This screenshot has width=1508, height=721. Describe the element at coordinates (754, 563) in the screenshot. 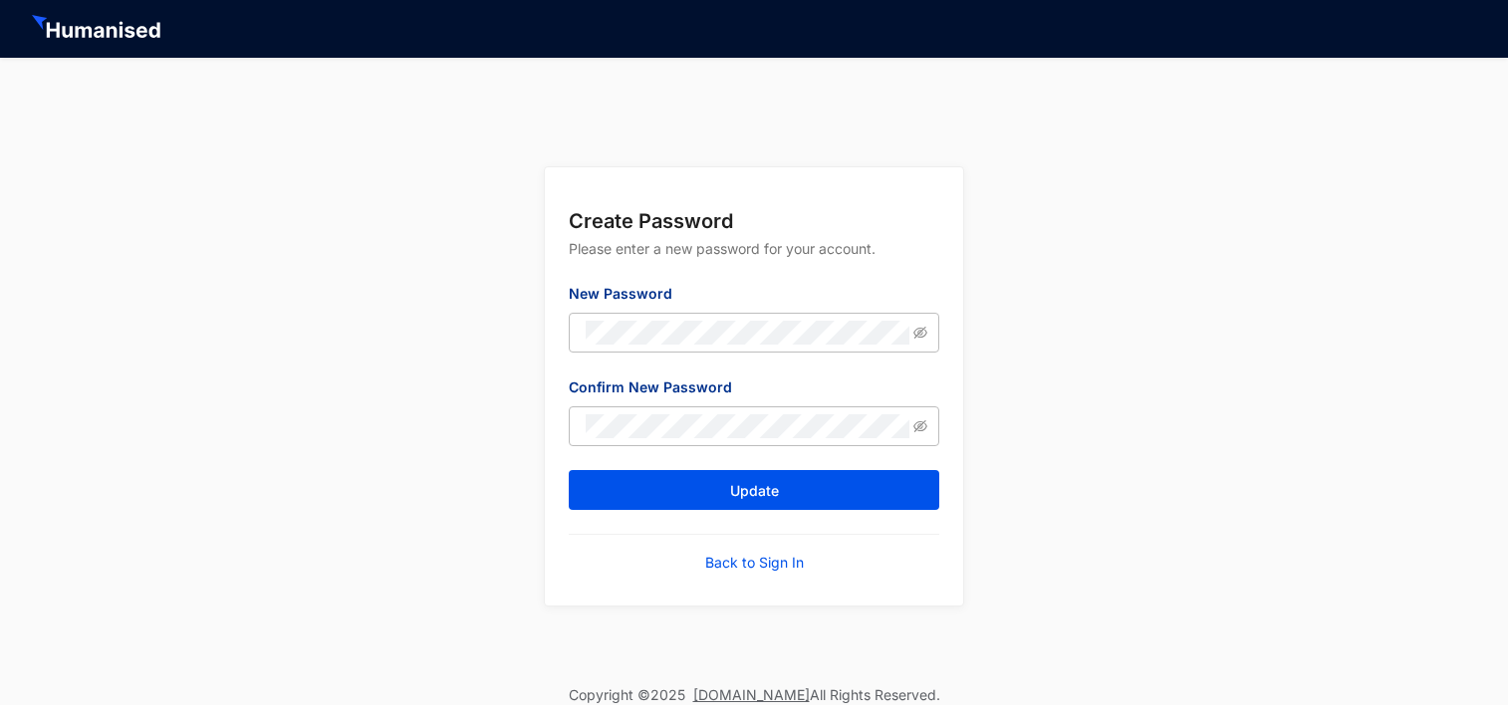

I see `a: Back to Sign In` at that location.